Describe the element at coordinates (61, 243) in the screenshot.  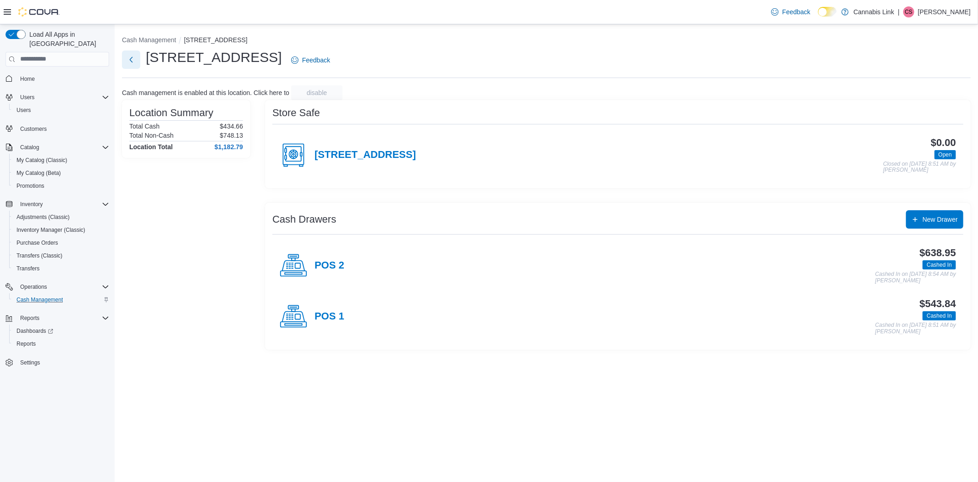
I see `button: Purchase Orders` at that location.